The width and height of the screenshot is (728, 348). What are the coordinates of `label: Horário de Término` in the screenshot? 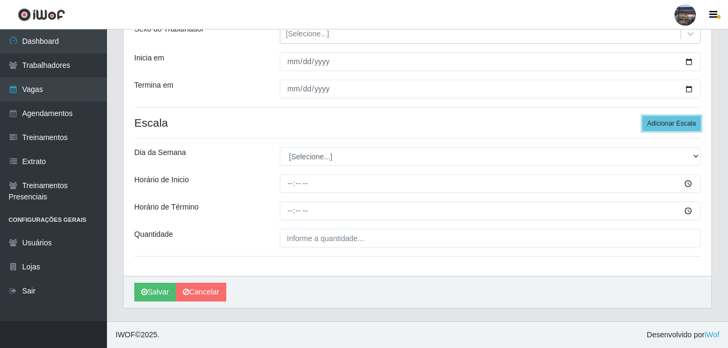 It's located at (166, 207).